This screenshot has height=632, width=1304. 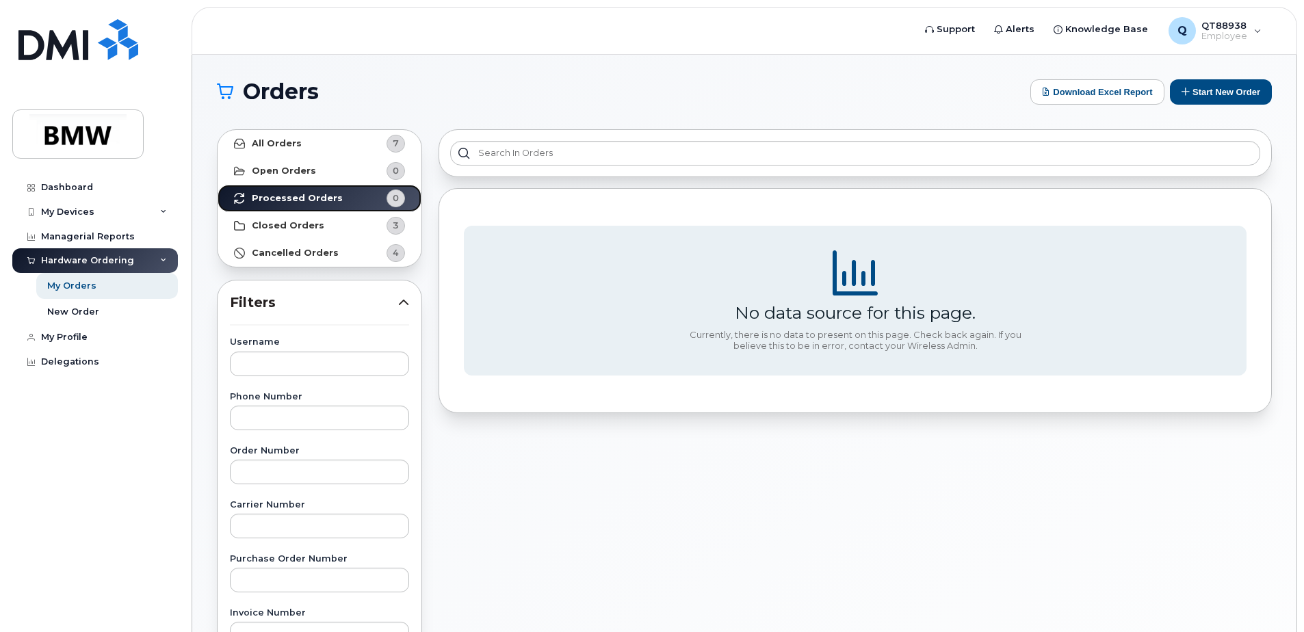 What do you see at coordinates (855, 340) in the screenshot?
I see `div: Currently, there is no data to present on this page. Check back again. If you believe this to be ...` at bounding box center [855, 340].